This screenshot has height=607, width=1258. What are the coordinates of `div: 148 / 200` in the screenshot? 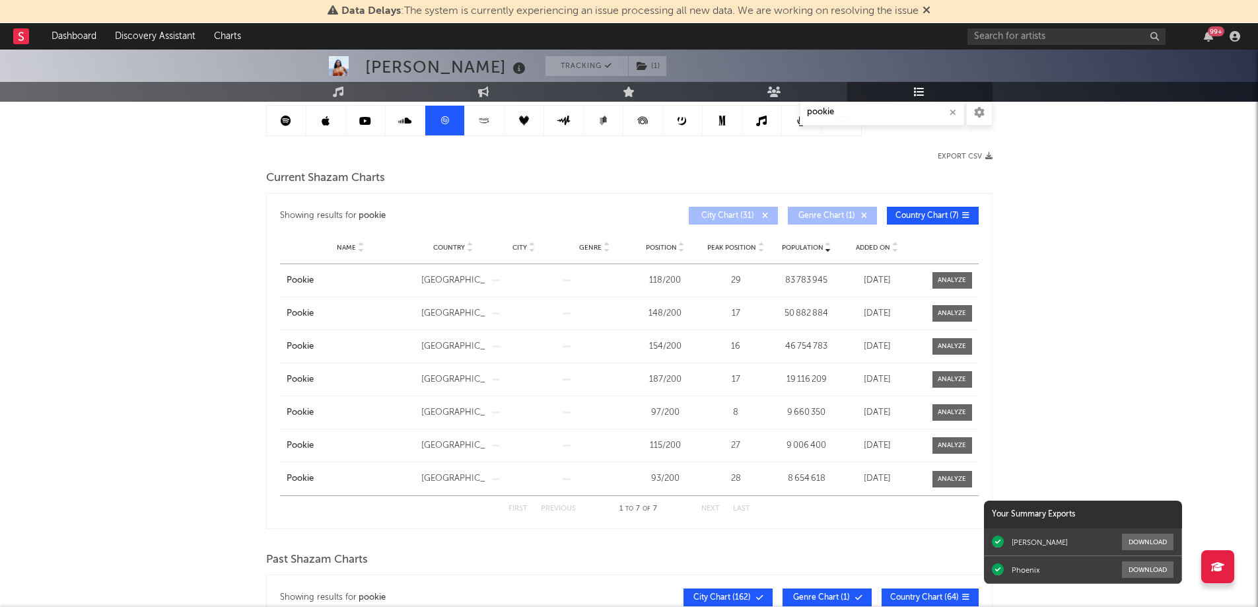 It's located at (665, 314).